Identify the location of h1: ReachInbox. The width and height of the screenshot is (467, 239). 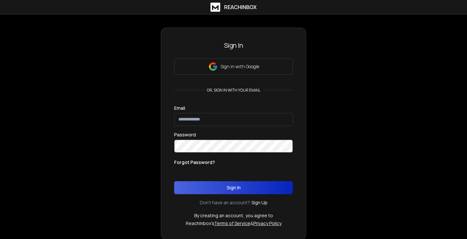
(240, 7).